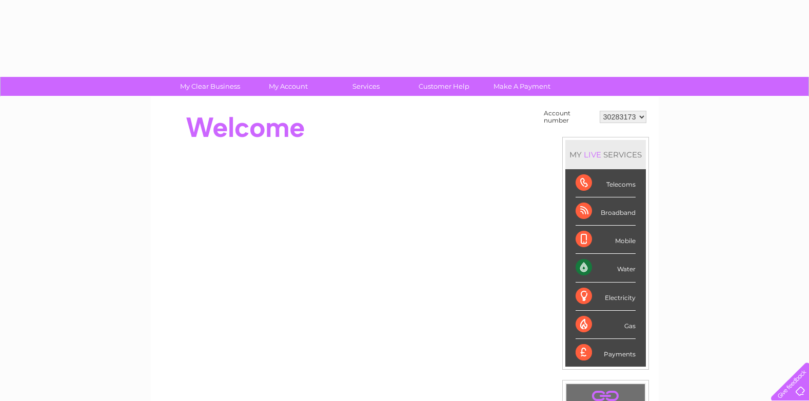 Image resolution: width=809 pixels, height=401 pixels. I want to click on div: Payments, so click(605, 353).